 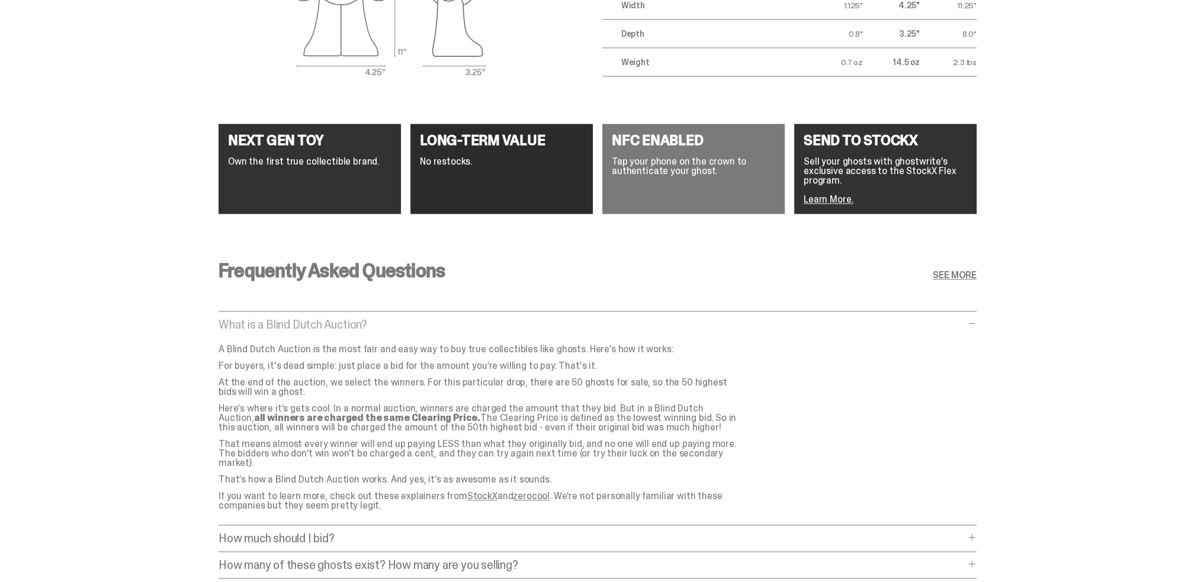 What do you see at coordinates (704, 62) in the screenshot?
I see `td: Weight` at bounding box center [704, 62].